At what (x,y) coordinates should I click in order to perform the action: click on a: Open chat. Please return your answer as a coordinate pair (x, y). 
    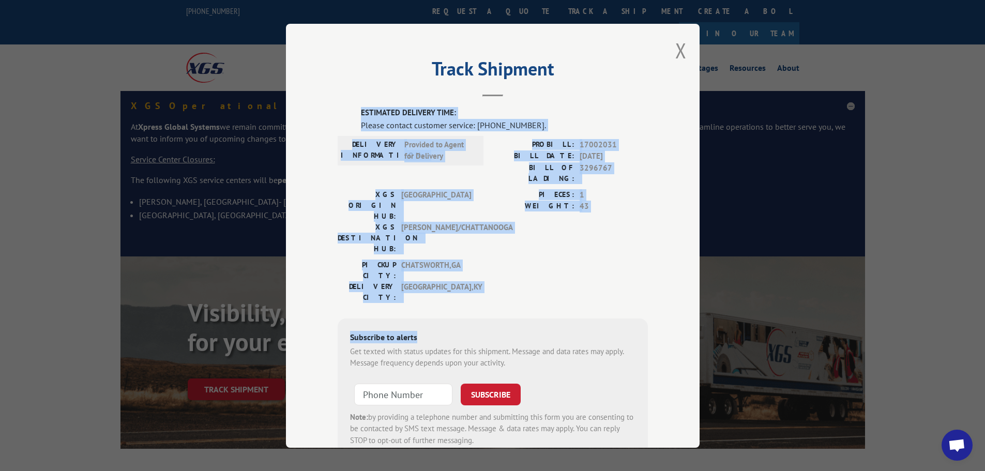
    Looking at the image, I should click on (957, 445).